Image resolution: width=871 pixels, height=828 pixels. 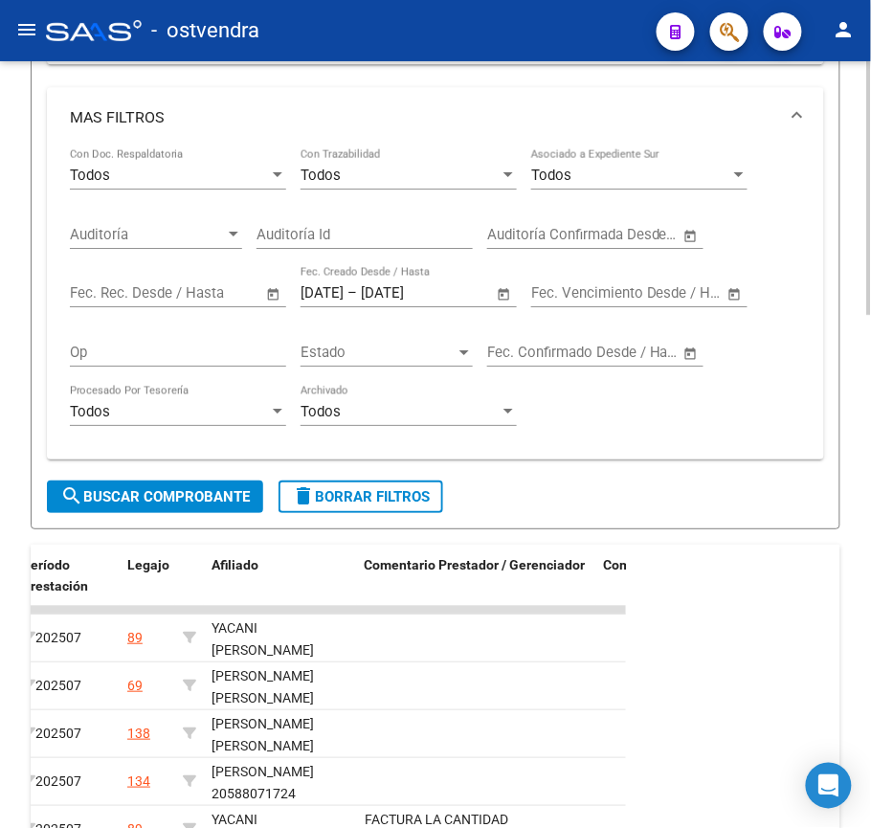 What do you see at coordinates (139, 781) in the screenshot?
I see `div: 134` at bounding box center [139, 781].